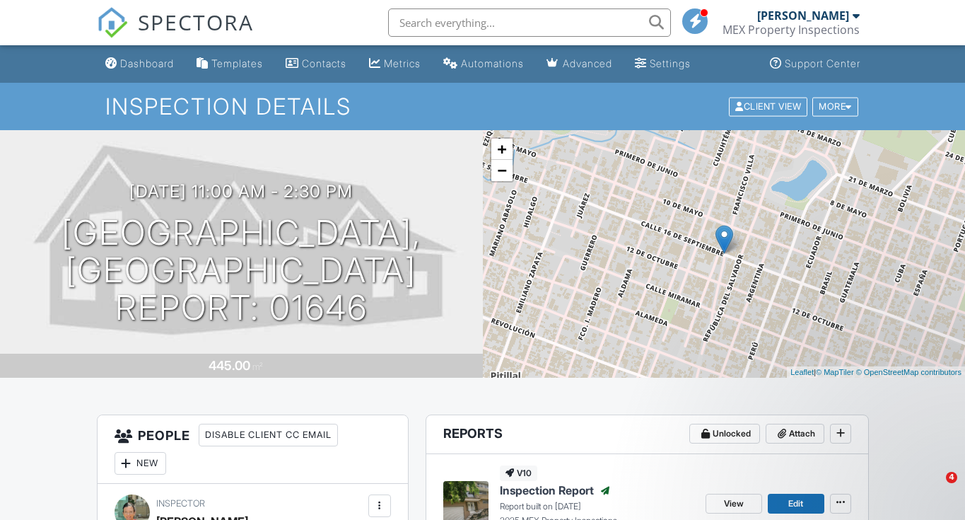 The width and height of the screenshot is (965, 520). Describe the element at coordinates (252, 449) in the screenshot. I see `h3: People` at that location.